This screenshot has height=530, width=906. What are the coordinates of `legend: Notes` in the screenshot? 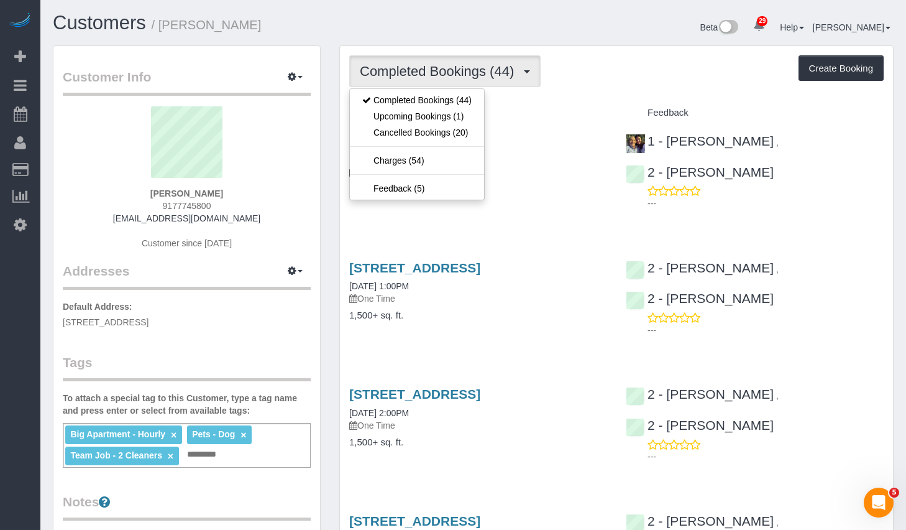 It's located at (186, 506).